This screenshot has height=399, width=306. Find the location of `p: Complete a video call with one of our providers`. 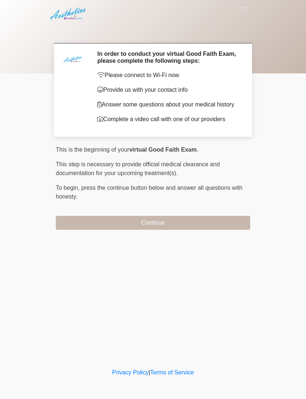

p: Complete a video call with one of our providers is located at coordinates (168, 119).